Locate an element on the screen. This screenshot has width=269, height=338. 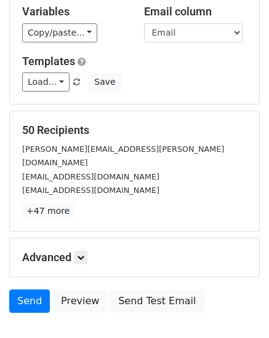
a: Preview is located at coordinates (80, 301).